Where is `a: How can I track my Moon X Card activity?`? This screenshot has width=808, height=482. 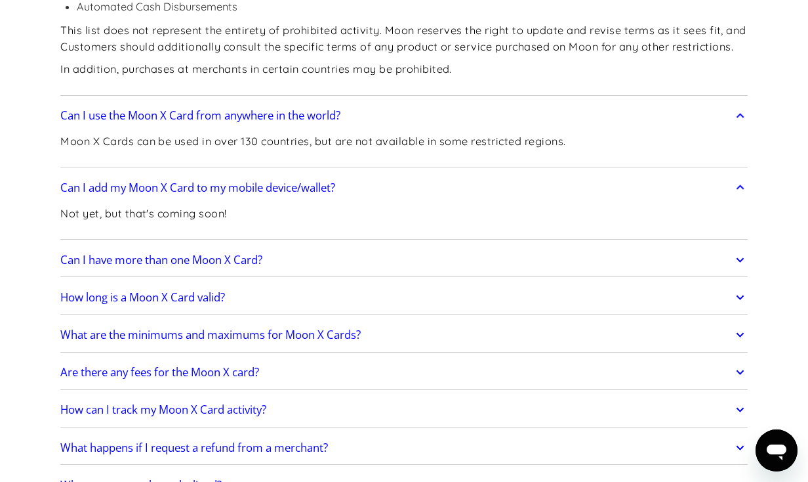
a: How can I track my Moon X Card activity? is located at coordinates (404, 409).